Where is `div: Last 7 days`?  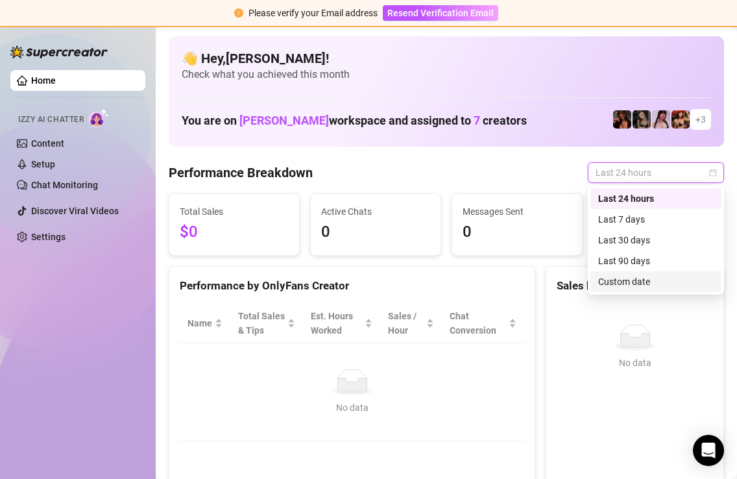 div: Last 7 days is located at coordinates (656, 219).